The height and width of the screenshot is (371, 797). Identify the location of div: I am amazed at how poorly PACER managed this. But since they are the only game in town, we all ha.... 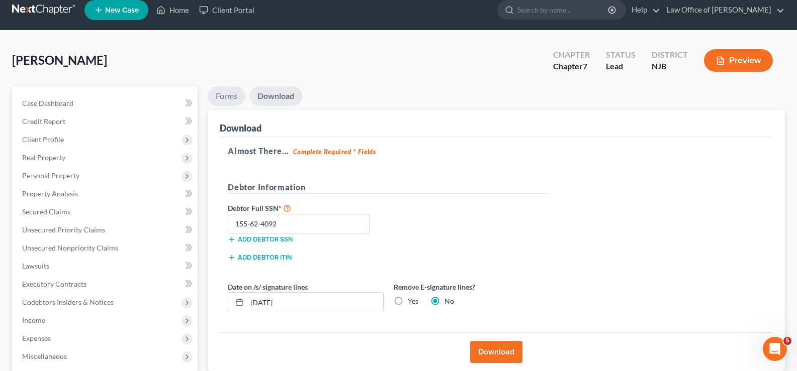
(115, 168).